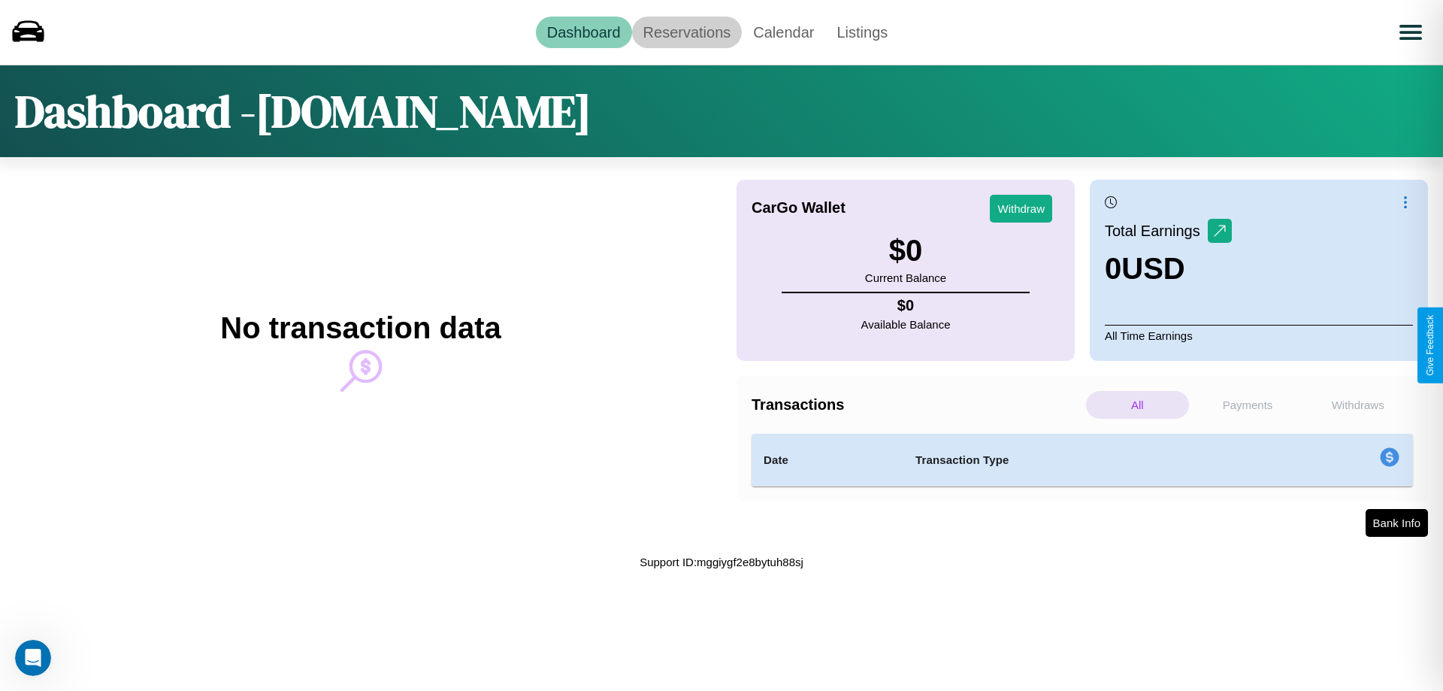 The image size is (1443, 691). I want to click on p: Total Earnings, so click(1156, 231).